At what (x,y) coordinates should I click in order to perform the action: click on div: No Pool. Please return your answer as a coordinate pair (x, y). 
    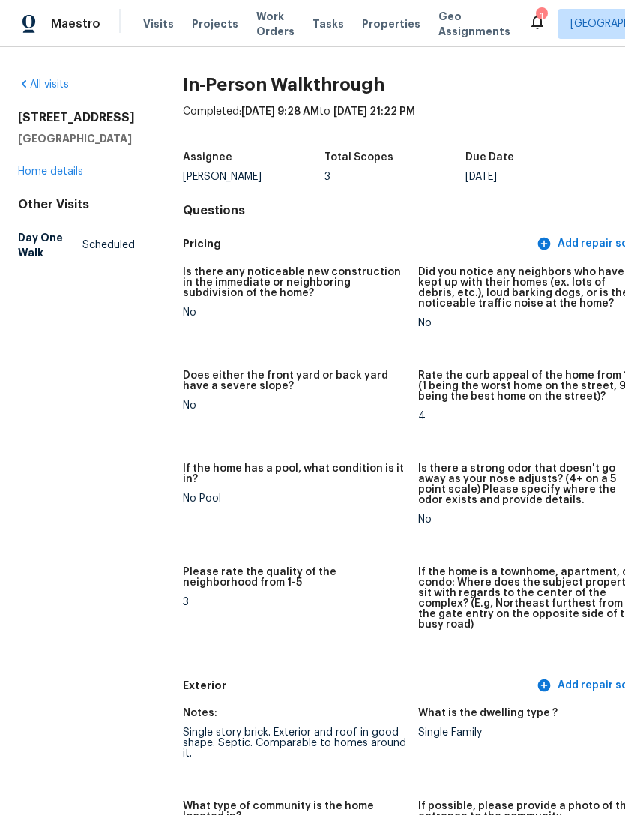
    Looking at the image, I should click on (295, 499).